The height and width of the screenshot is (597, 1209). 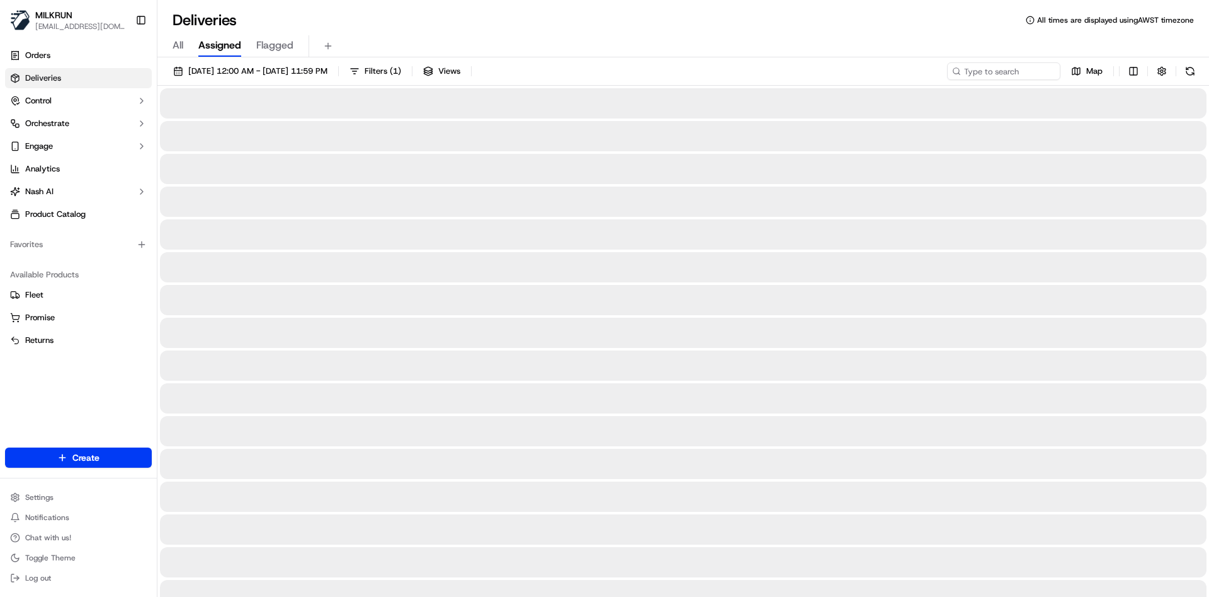 What do you see at coordinates (220, 45) in the screenshot?
I see `span: Assigned` at bounding box center [220, 45].